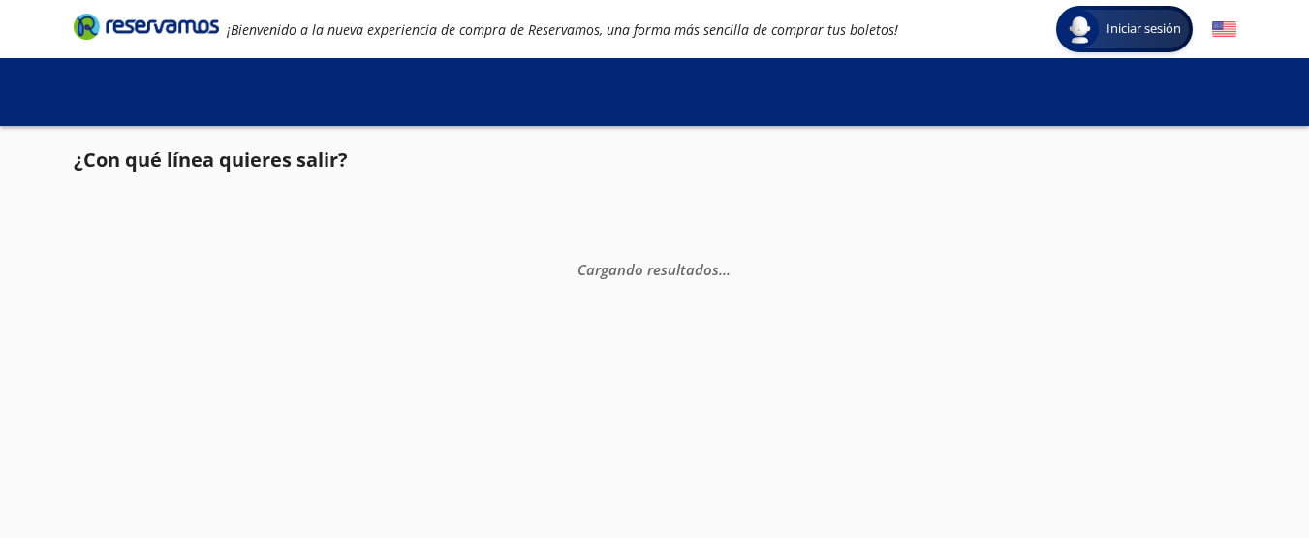 This screenshot has width=1309, height=538. Describe the element at coordinates (1144, 29) in the screenshot. I see `span: Iniciar sesión` at that location.